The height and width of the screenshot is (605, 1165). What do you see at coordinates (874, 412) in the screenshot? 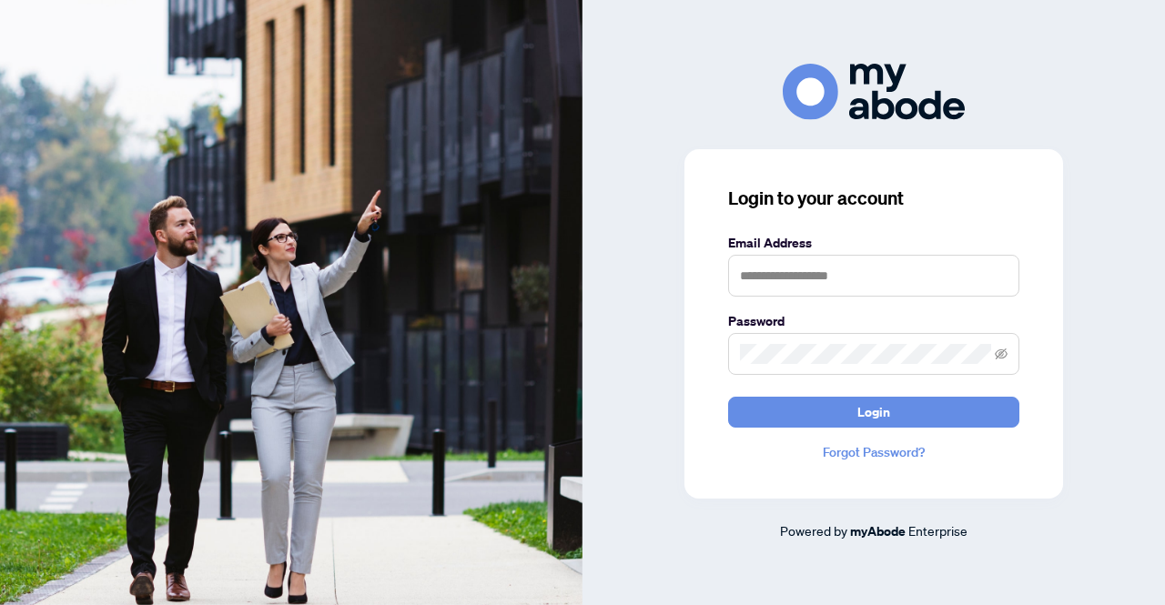
I see `span: Login` at bounding box center [874, 412].